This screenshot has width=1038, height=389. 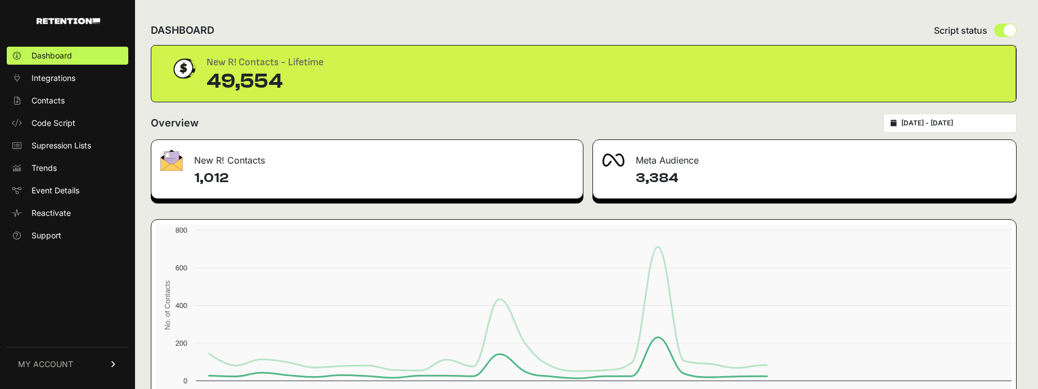 I want to click on text: 200, so click(x=181, y=343).